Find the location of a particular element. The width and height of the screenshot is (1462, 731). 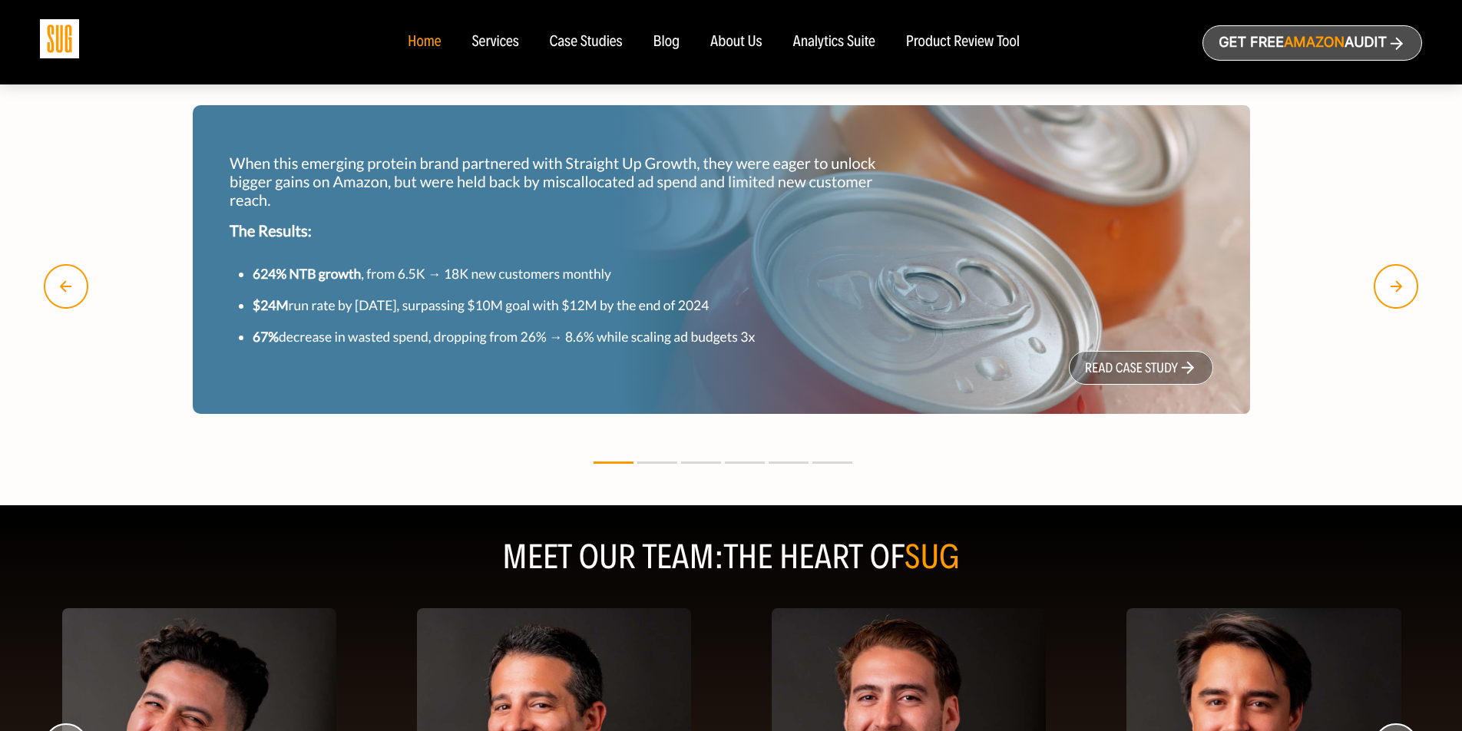

strong: 624% NTB growth is located at coordinates (306, 273).